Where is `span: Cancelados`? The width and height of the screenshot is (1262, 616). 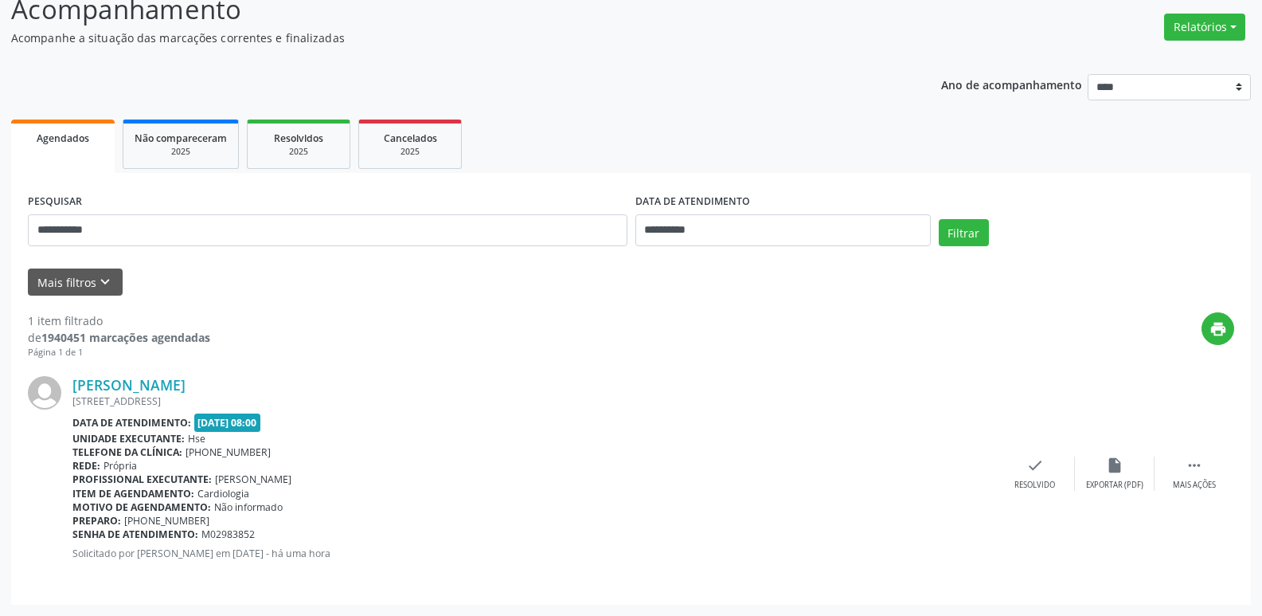
span: Cancelados is located at coordinates (410, 138).